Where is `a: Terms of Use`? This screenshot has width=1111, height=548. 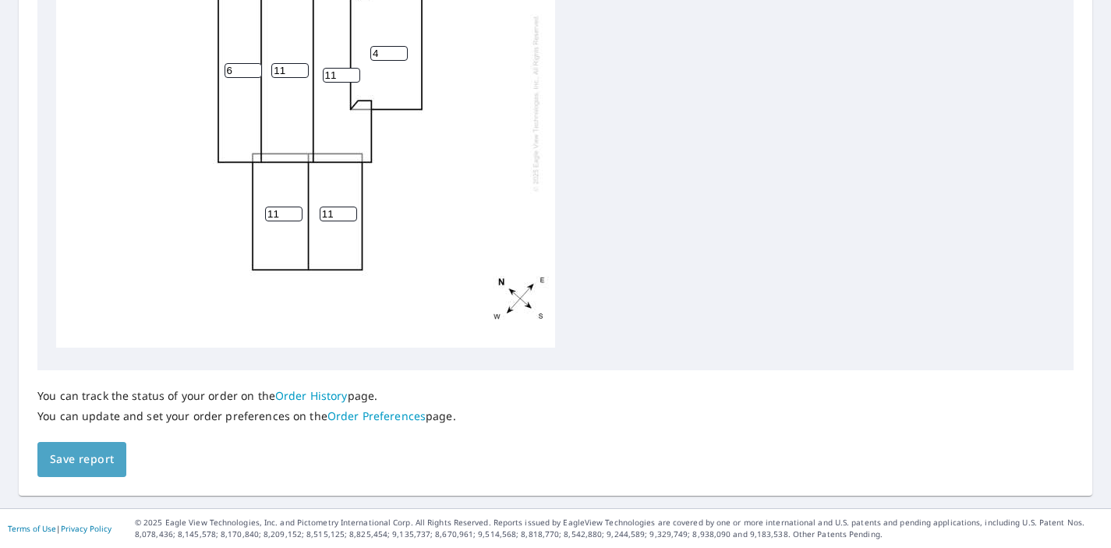 a: Terms of Use is located at coordinates (32, 529).